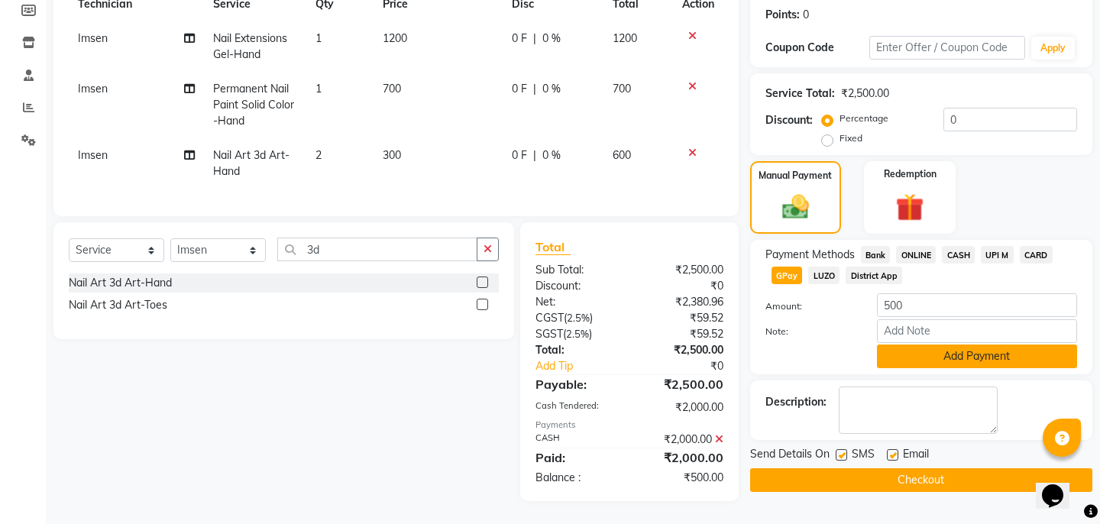 The width and height of the screenshot is (1100, 524). Describe the element at coordinates (796, 402) in the screenshot. I see `div: Description:` at that location.